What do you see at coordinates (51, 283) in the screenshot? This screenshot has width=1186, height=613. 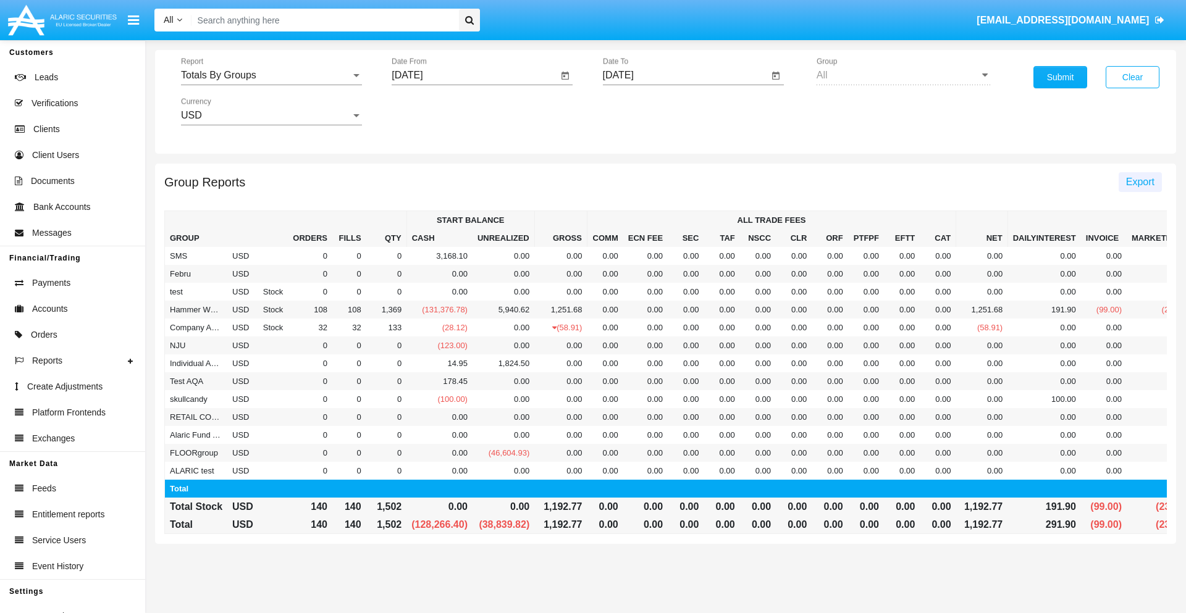 I see `span: Payments` at bounding box center [51, 283].